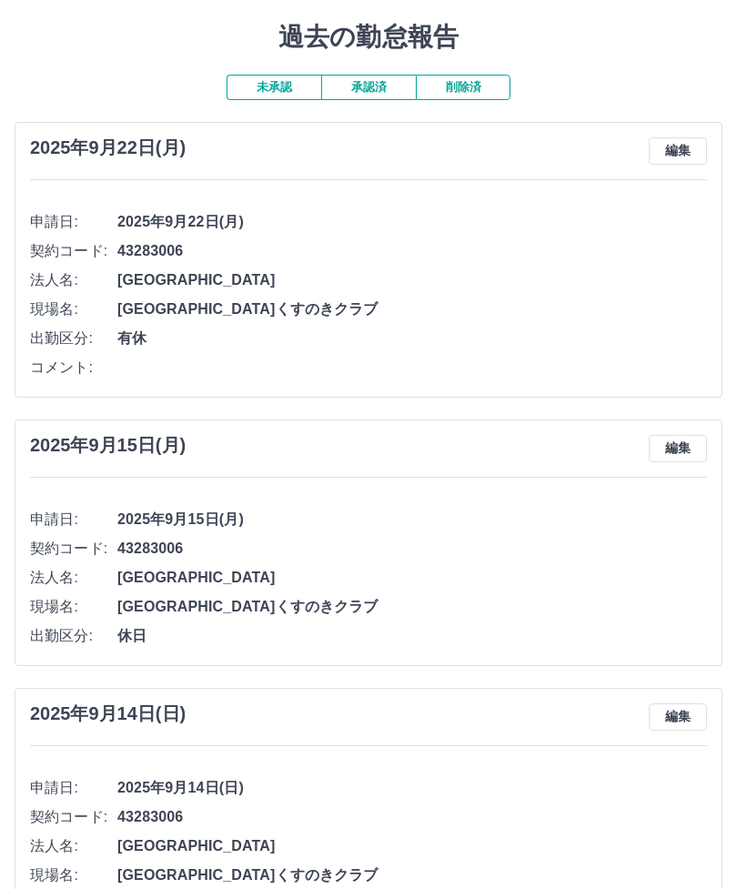 The height and width of the screenshot is (889, 737). Describe the element at coordinates (463, 87) in the screenshot. I see `button: 削除済` at that location.